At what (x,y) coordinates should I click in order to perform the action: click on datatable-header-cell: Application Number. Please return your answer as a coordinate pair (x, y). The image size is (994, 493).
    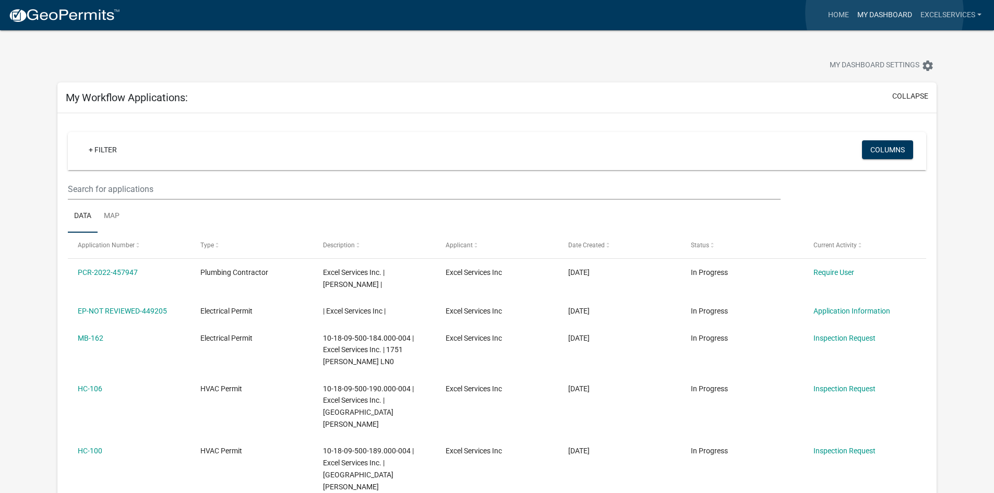
    Looking at the image, I should click on (129, 245).